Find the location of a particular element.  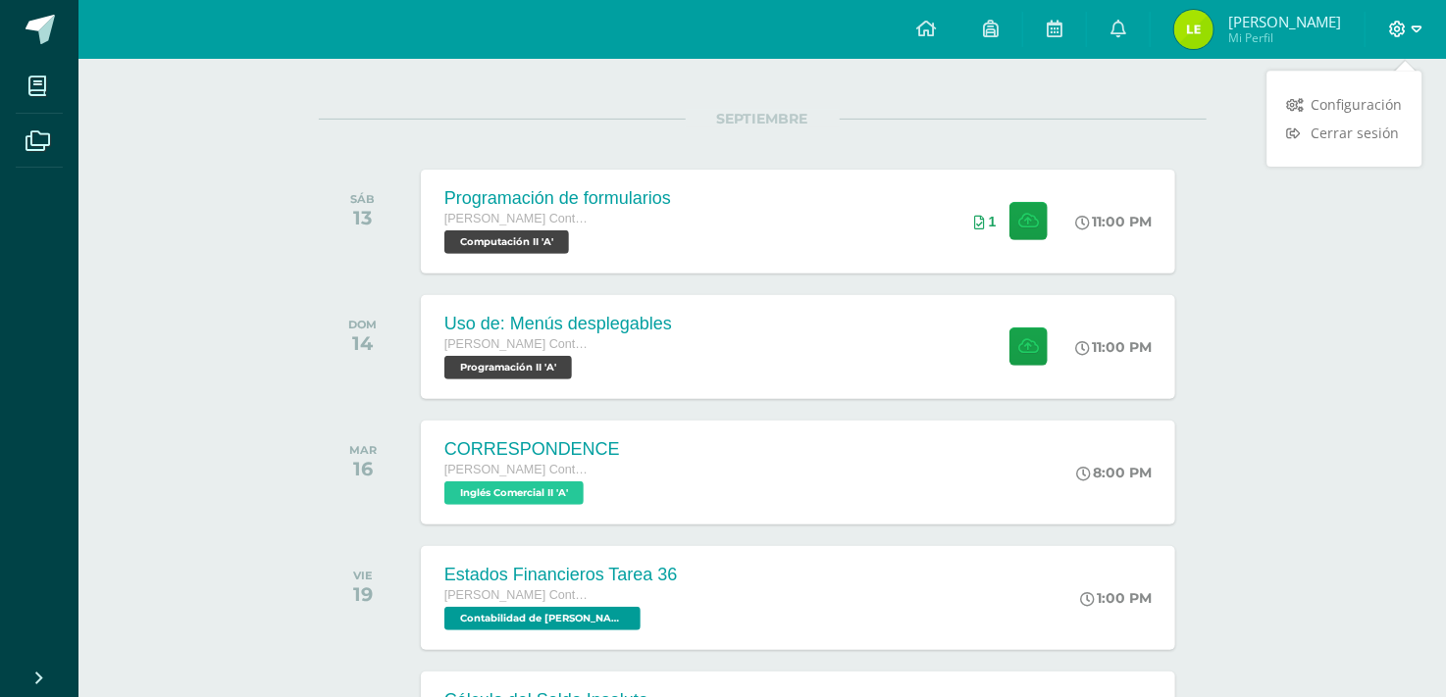

span: Contabilidad de Costos 'A' is located at coordinates (542, 619).